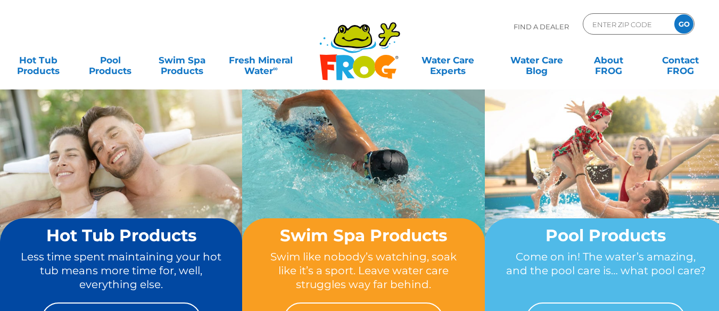 The width and height of the screenshot is (719, 311). Describe the element at coordinates (261, 60) in the screenshot. I see `a: Fresh MineralWater∞` at that location.